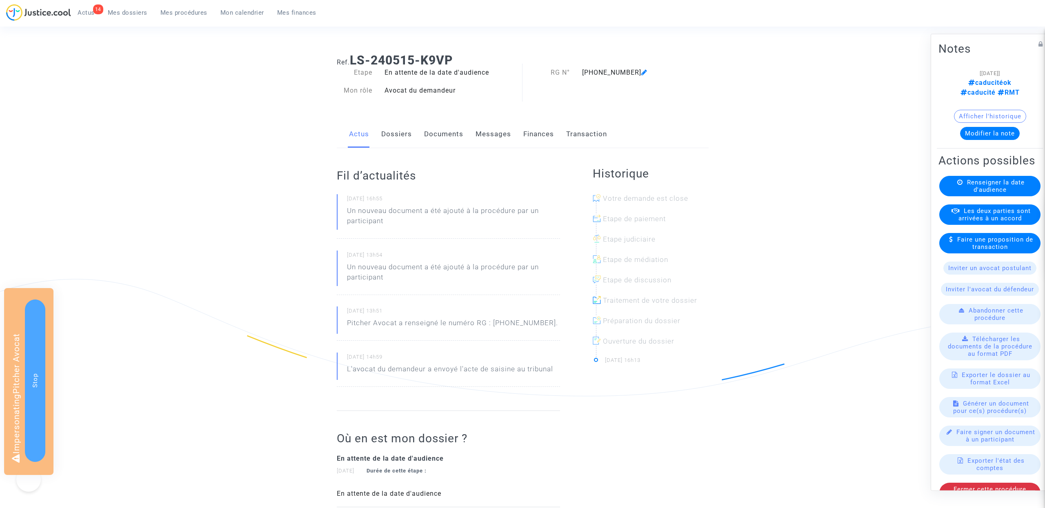 This screenshot has width=1045, height=508. What do you see at coordinates (450, 371) in the screenshot?
I see `p: L'avocat du demandeur a envoyé l'acte de saisine au tribunal` at bounding box center [450, 371].